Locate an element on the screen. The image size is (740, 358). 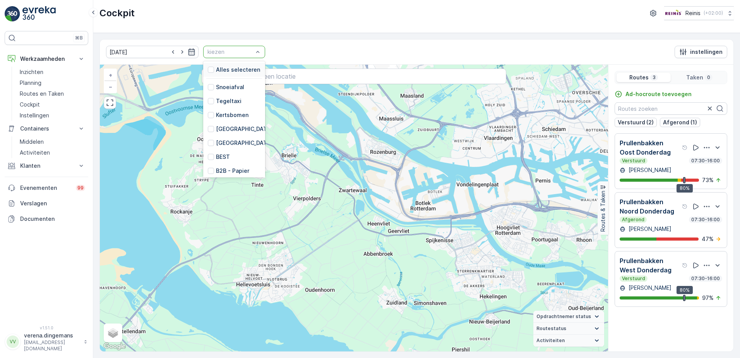
div: VV is located at coordinates (13, 341).